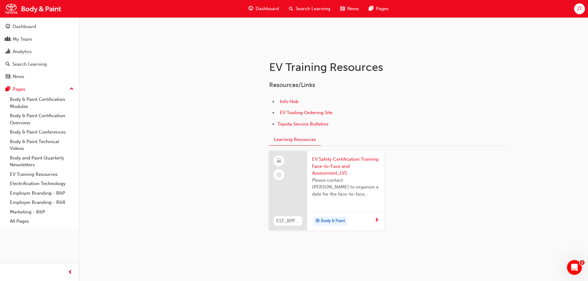 The height and width of the screenshot is (281, 588). Describe the element at coordinates (292, 85) in the screenshot. I see `span: Resources/Links` at that location.